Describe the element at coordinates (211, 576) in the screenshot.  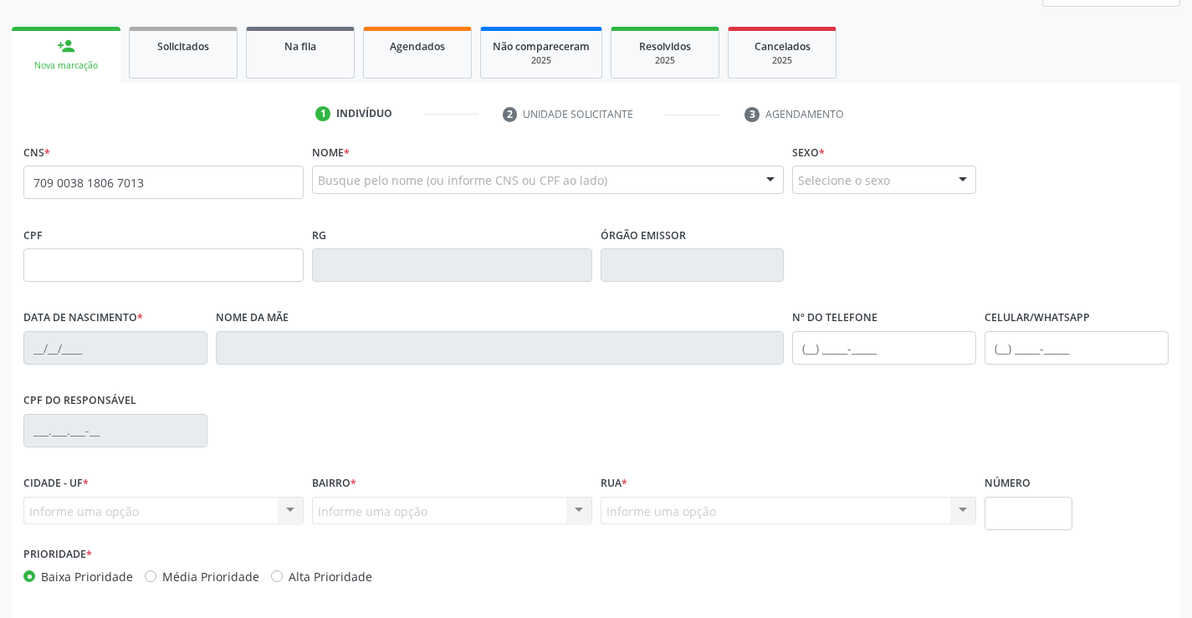
I see `label: Média Prioridade` at that location.